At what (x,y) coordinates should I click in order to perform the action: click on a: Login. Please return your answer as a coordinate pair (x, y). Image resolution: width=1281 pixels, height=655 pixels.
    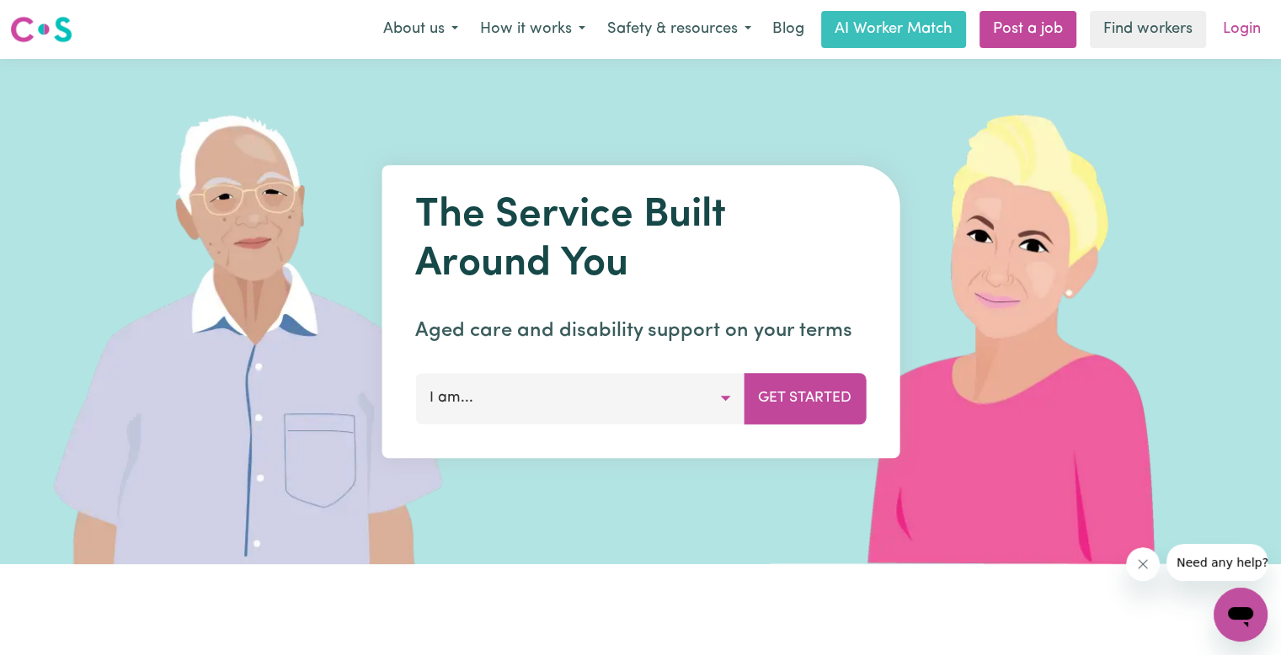
    Looking at the image, I should click on (1241, 29).